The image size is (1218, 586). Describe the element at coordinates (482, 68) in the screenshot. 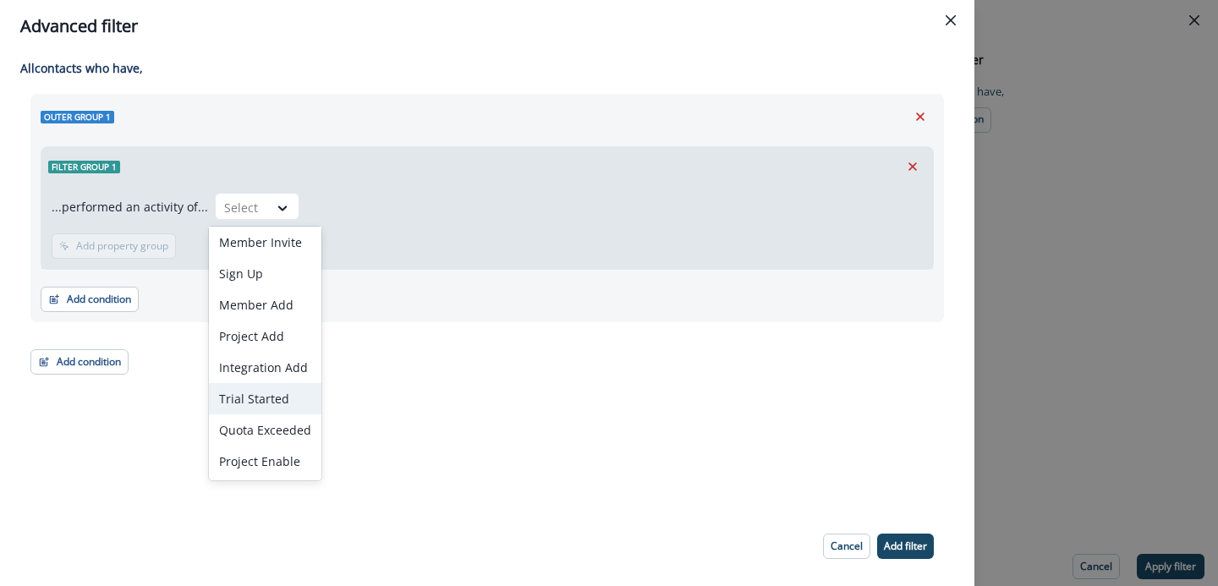

I see `p: All contact s who have,` at that location.